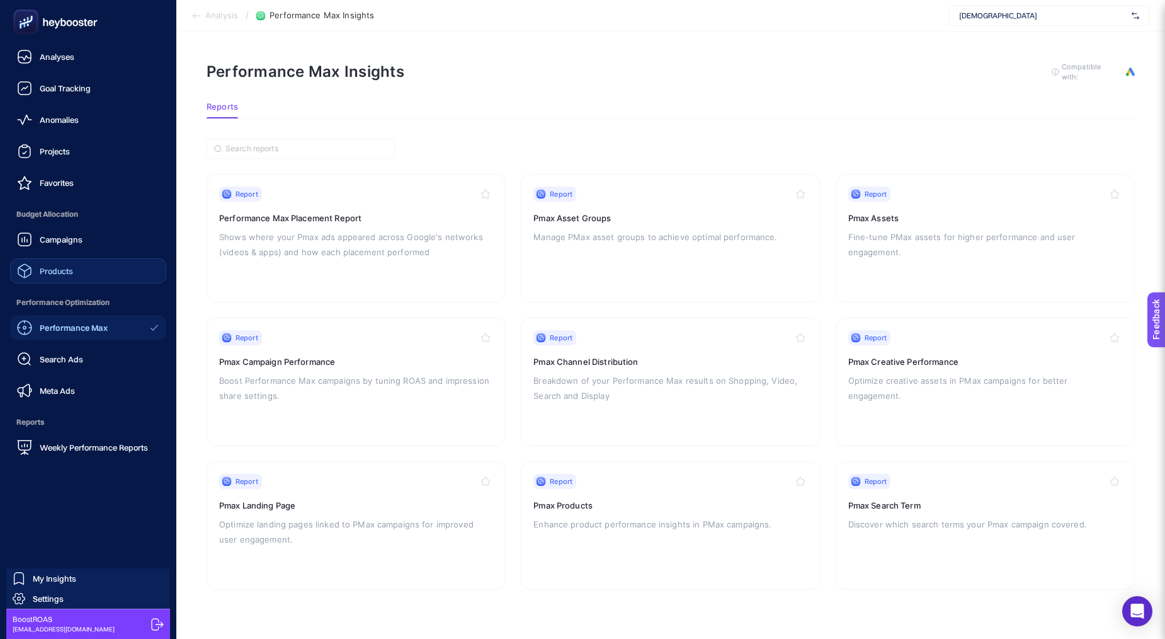  Describe the element at coordinates (307, 149) in the screenshot. I see `input: Search` at that location.